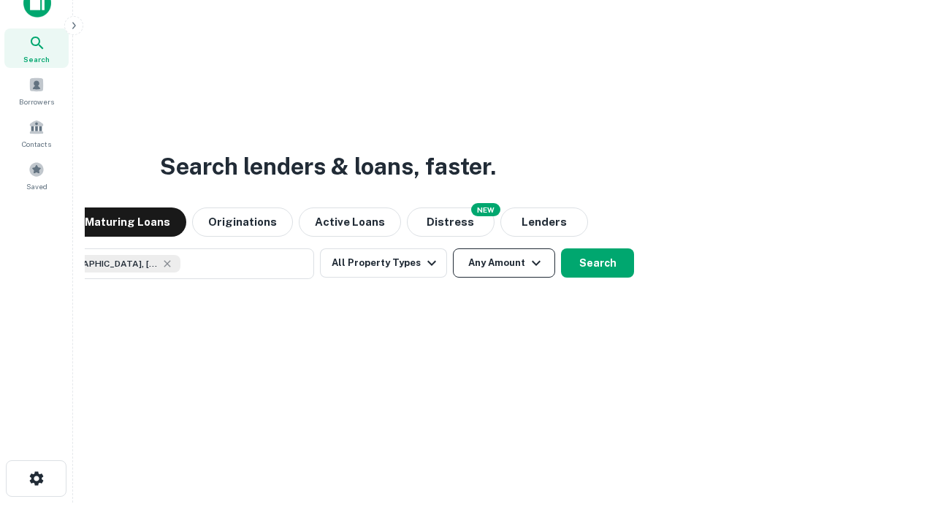  I want to click on button: Any Amount, so click(504, 263).